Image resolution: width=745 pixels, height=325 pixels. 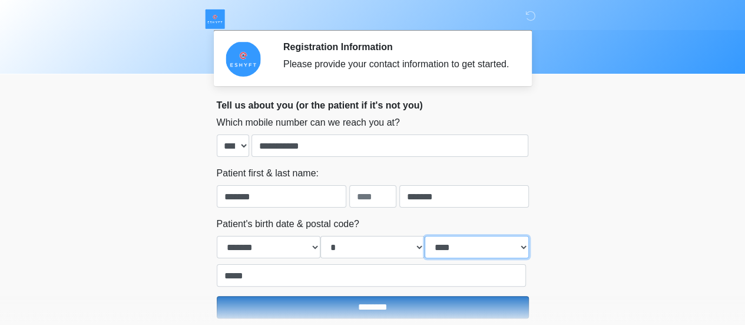 I want to click on label: Patient's birth date & postal code?, so click(x=288, y=224).